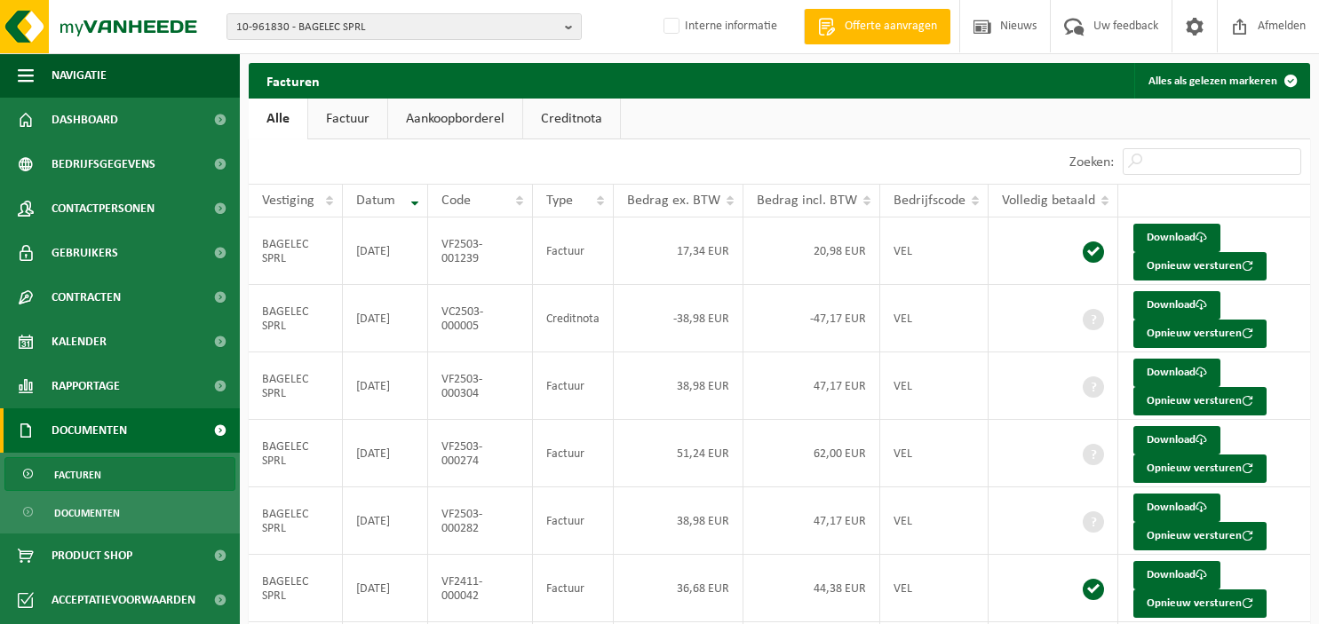  Describe the element at coordinates (91, 556) in the screenshot. I see `span: Product Shop` at that location.